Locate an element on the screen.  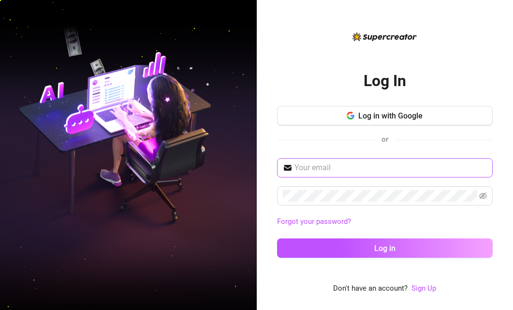
span: Log in with Google is located at coordinates (390, 116).